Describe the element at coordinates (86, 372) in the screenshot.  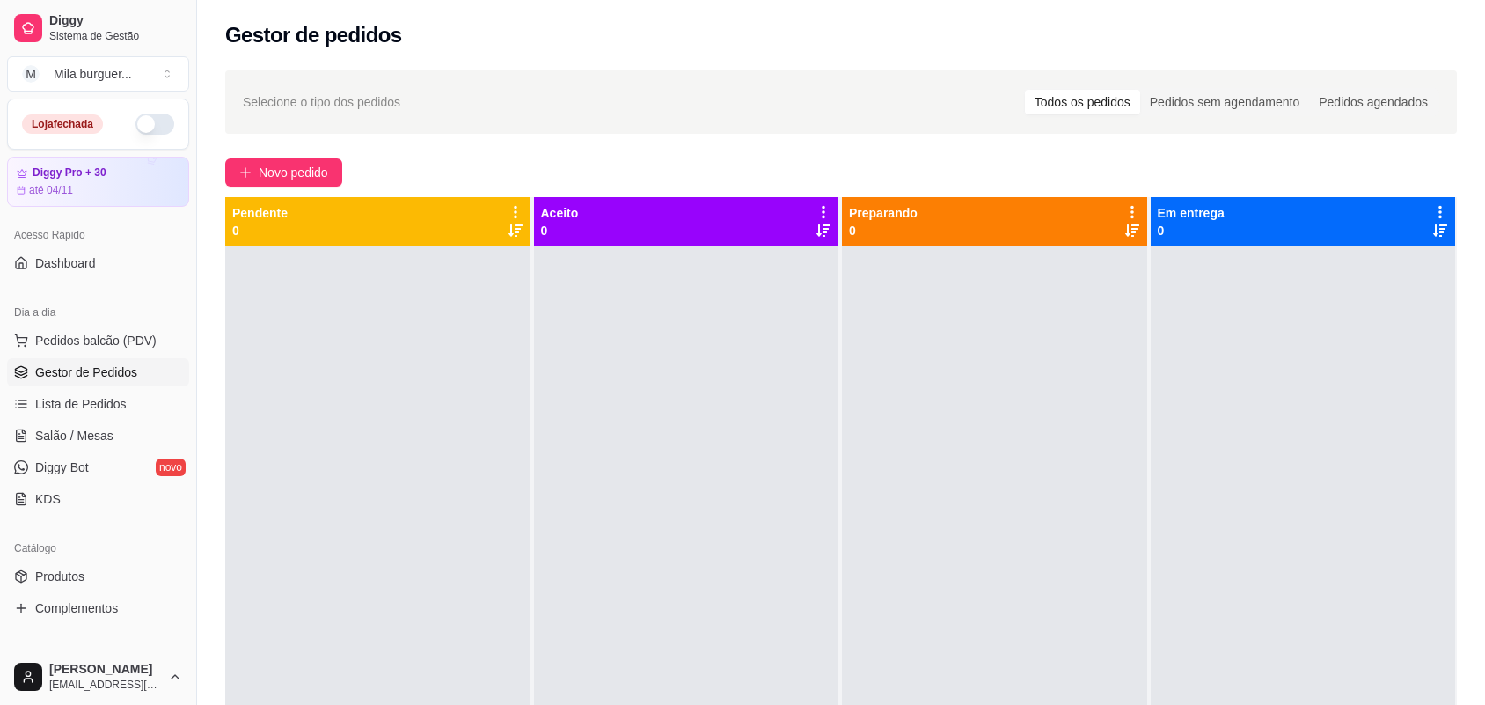
I see `span: Gestor de Pedidos` at that location.